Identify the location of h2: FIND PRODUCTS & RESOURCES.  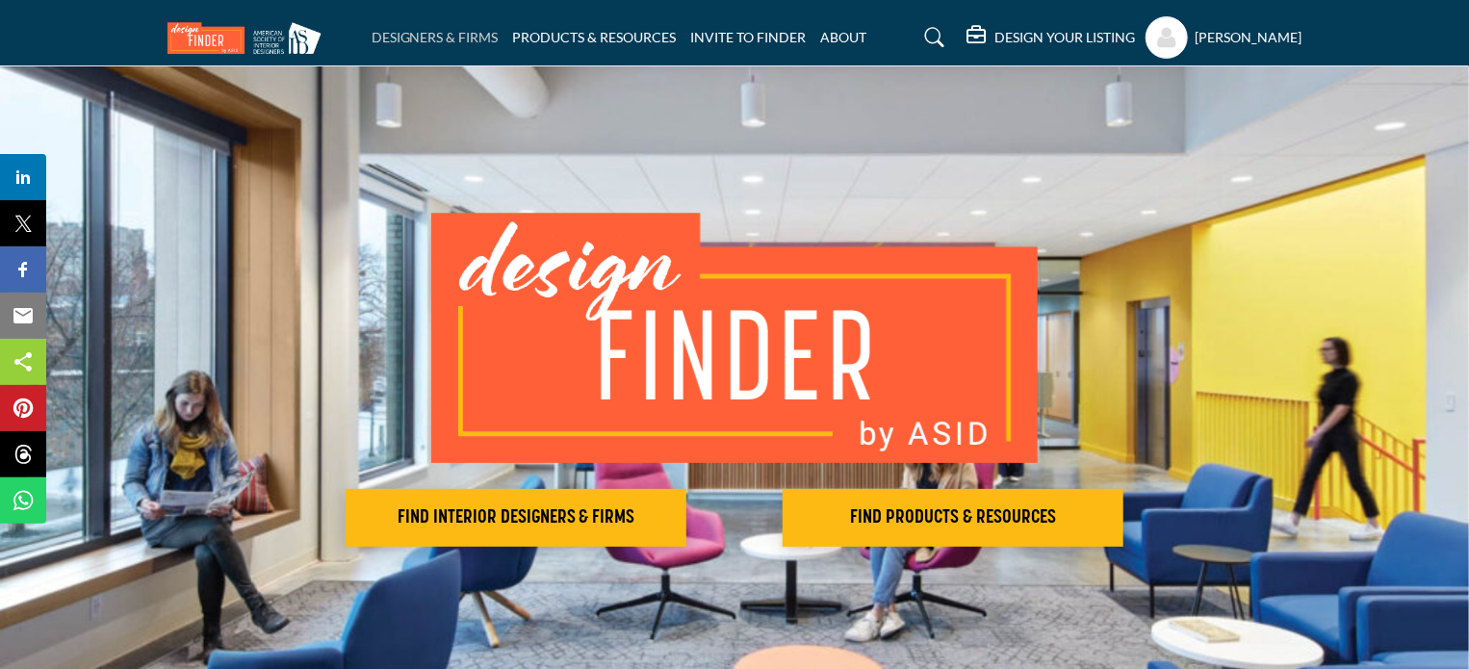
(953, 518).